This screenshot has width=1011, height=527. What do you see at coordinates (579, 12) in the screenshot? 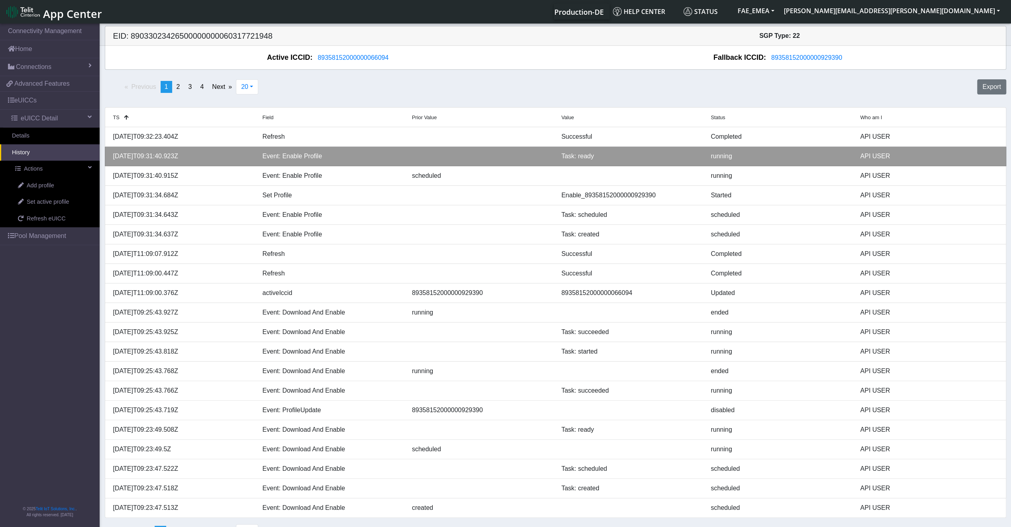
I see `span: Production-DE` at bounding box center [579, 12].